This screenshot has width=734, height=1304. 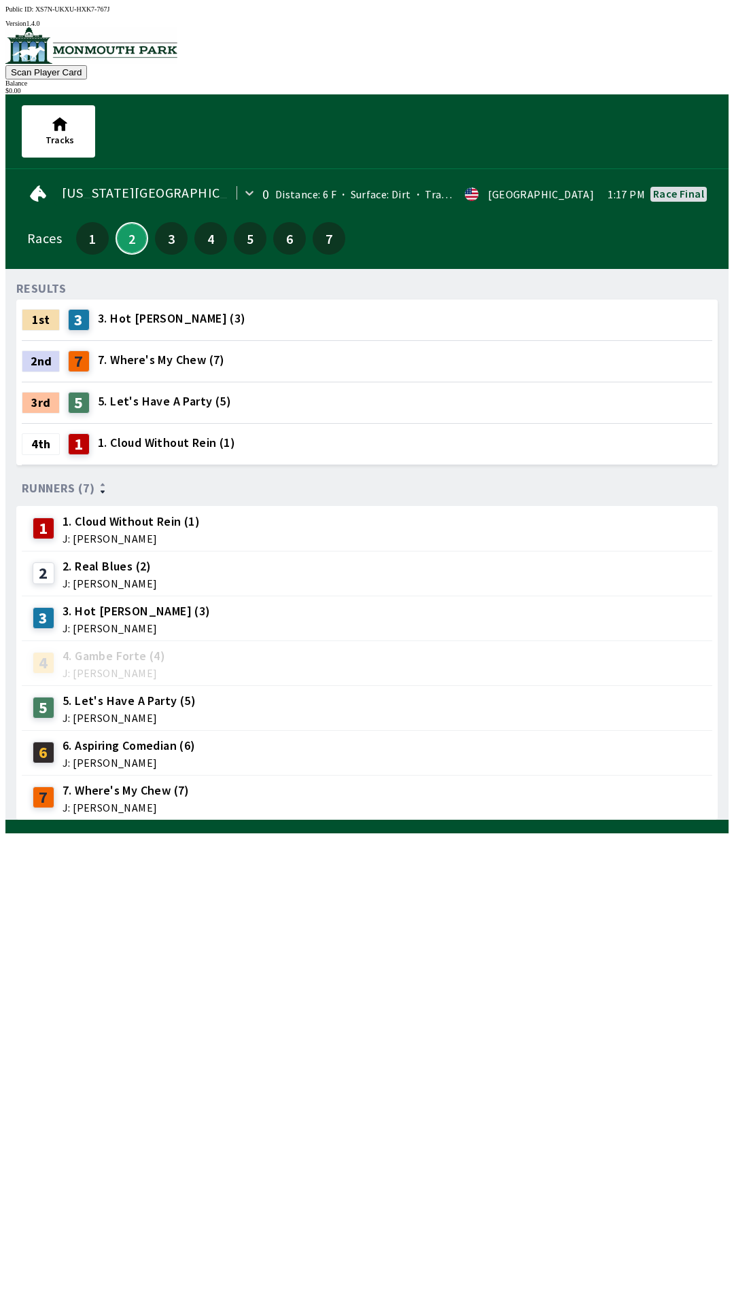 What do you see at coordinates (626, 194) in the screenshot?
I see `span: 1:17 PM` at bounding box center [626, 194].